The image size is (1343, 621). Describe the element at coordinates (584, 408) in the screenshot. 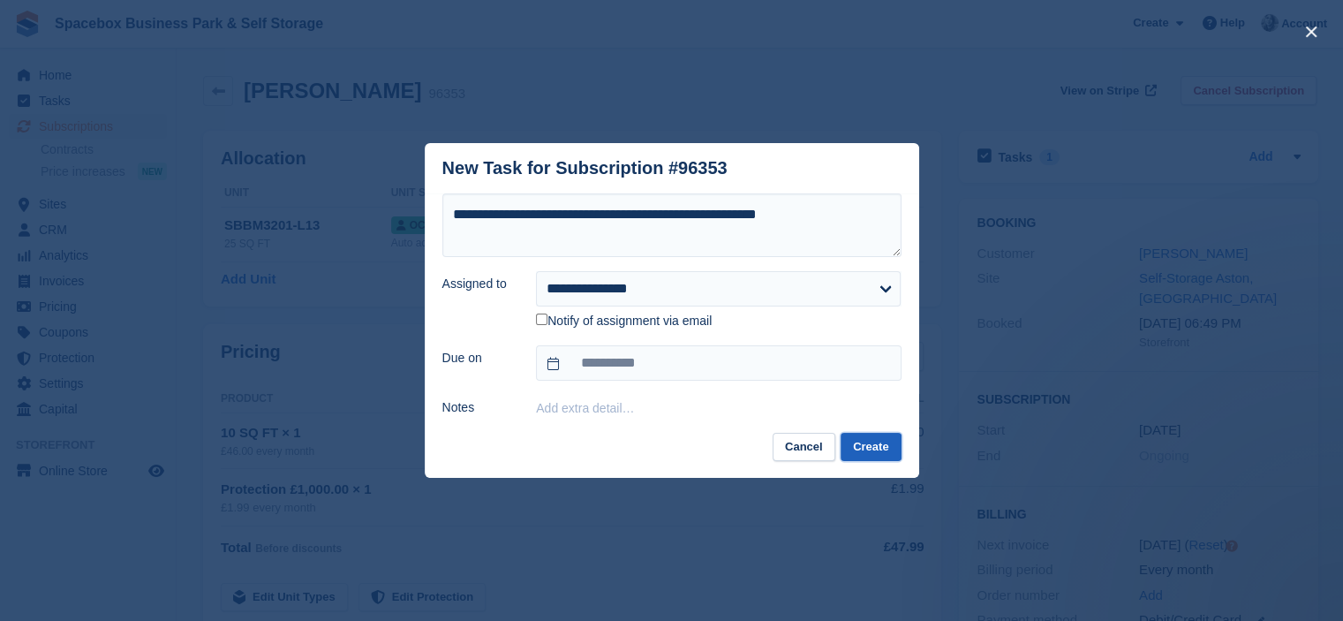

I see `button: Add extra detail…` at that location.